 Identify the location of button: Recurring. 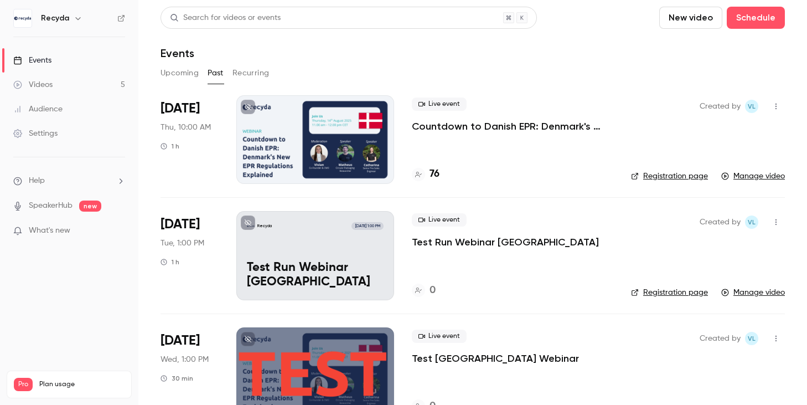
(251, 73).